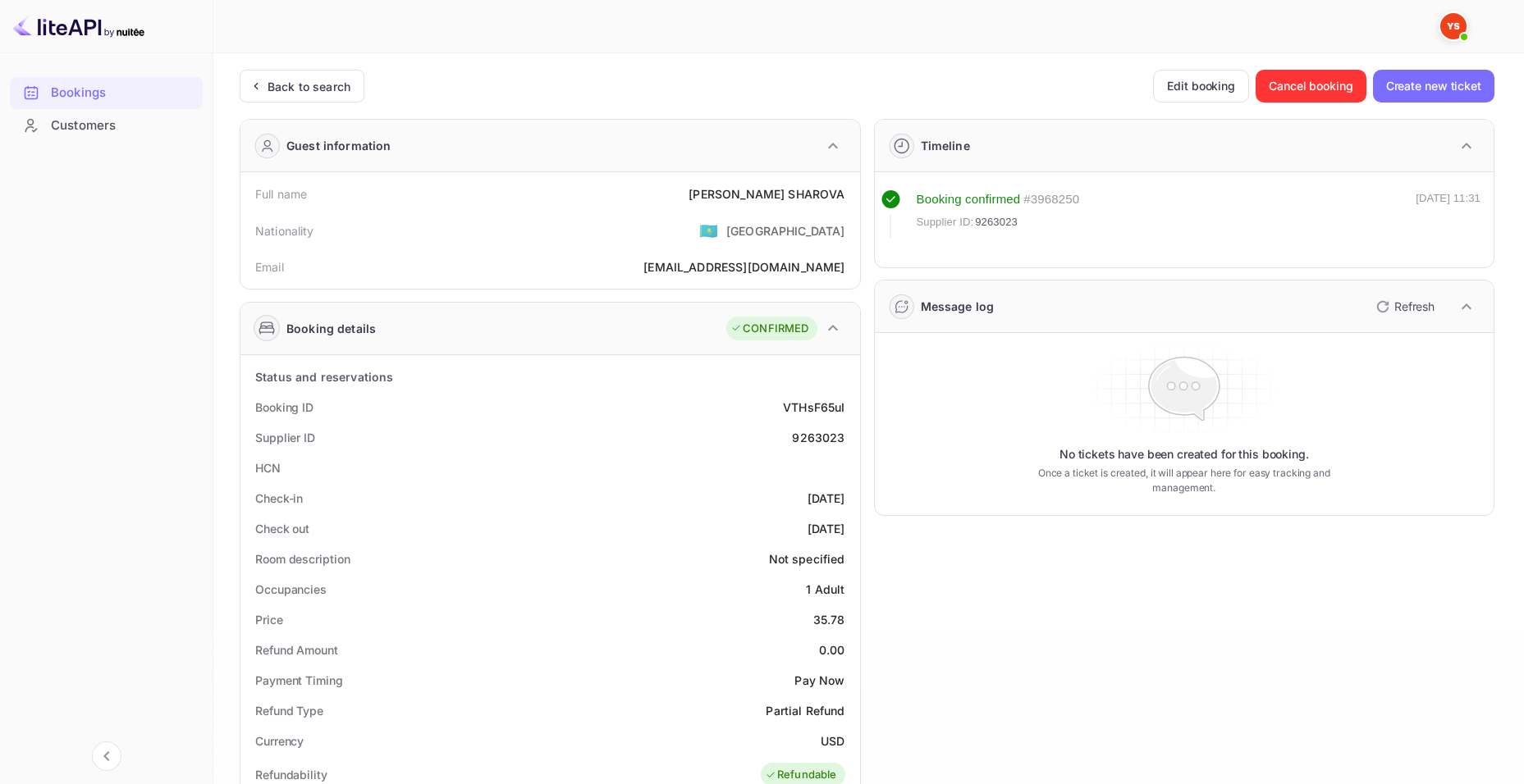 This screenshot has height=784, width=1524. I want to click on div: 9263023, so click(818, 437).